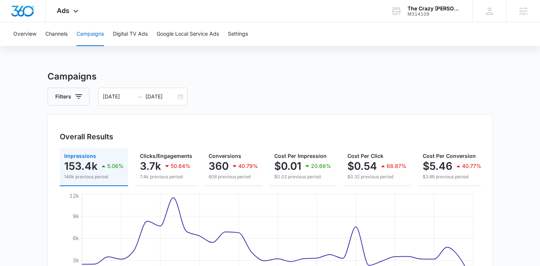 This screenshot has width=540, height=266. I want to click on span: Conversions, so click(225, 156).